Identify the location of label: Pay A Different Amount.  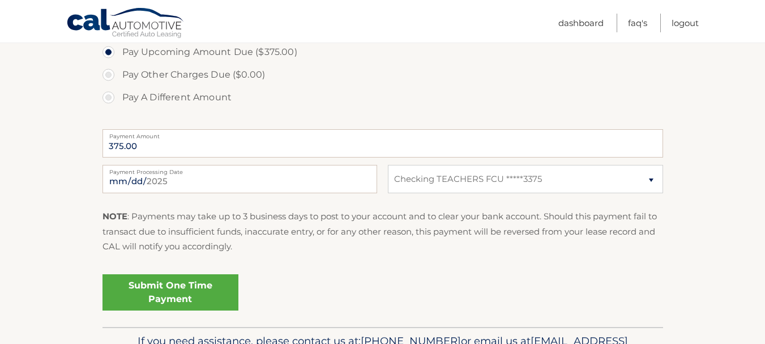
(383, 97).